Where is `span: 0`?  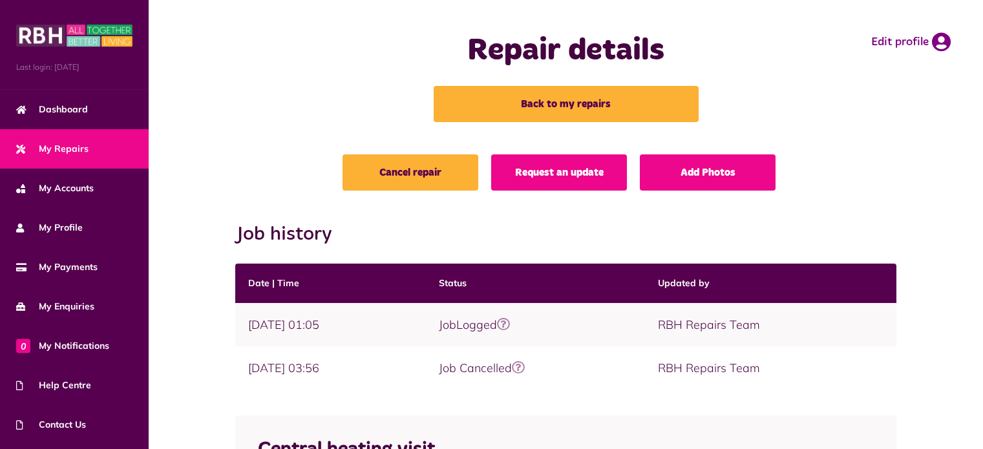
span: 0 is located at coordinates (23, 346).